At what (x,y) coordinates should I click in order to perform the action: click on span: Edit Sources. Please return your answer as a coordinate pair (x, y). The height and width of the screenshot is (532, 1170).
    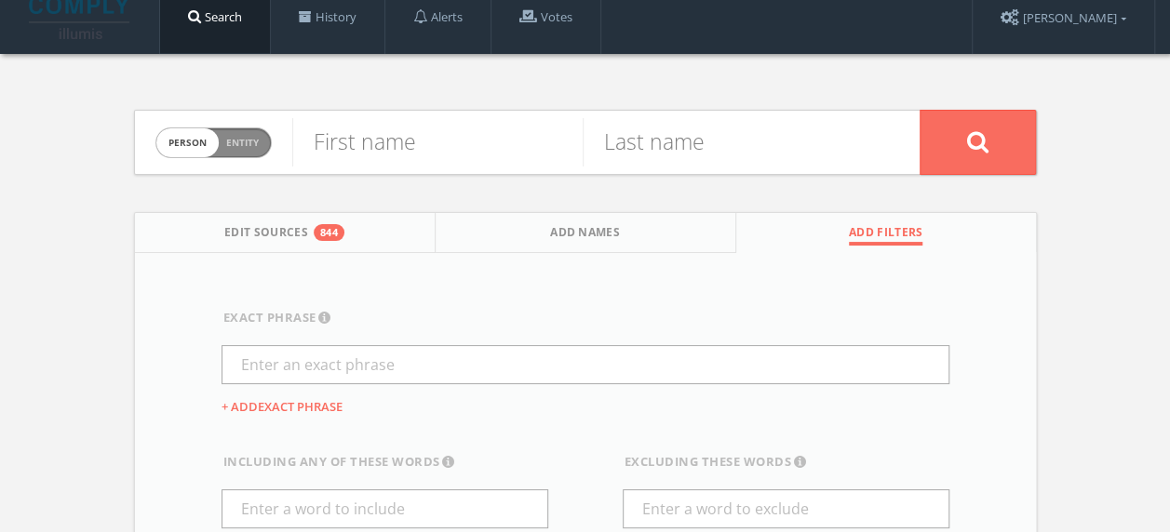
    Looking at the image, I should click on (266, 235).